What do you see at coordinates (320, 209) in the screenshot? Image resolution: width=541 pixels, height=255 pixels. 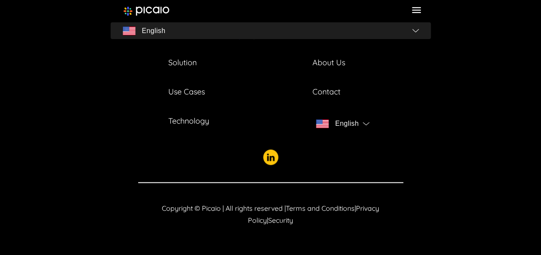 I see `span: Terms and Conditions` at bounding box center [320, 209].